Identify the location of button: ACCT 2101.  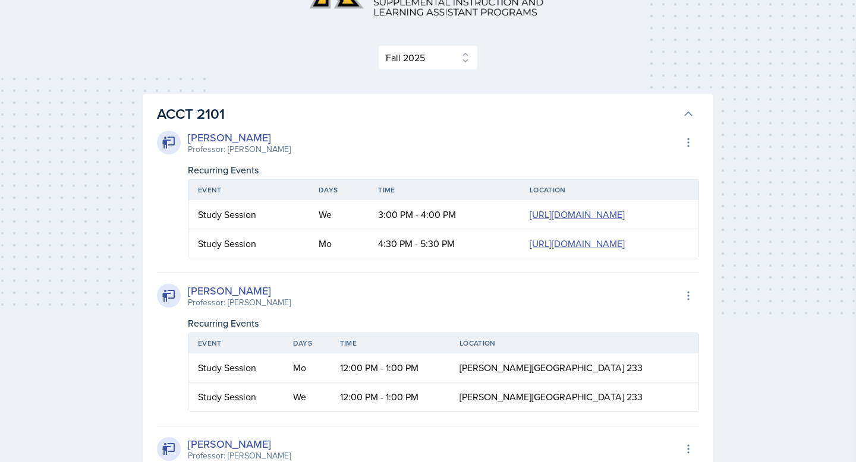
(425, 114).